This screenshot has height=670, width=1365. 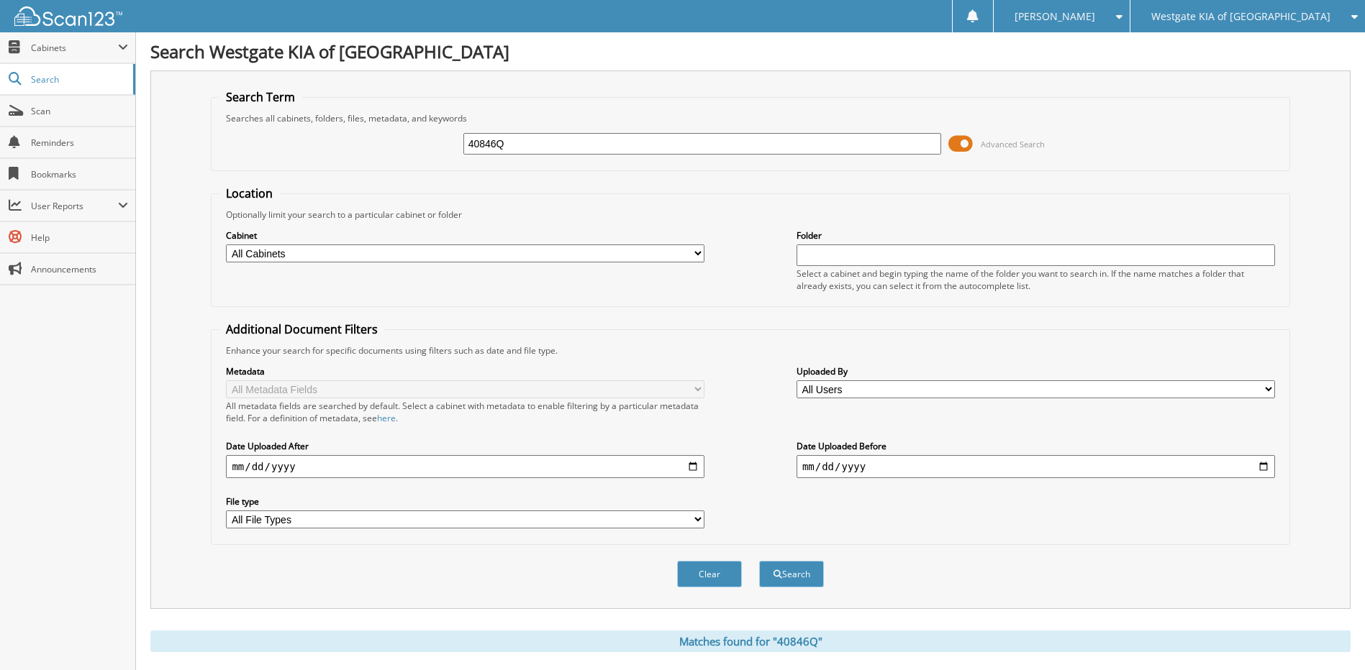 What do you see at coordinates (301, 329) in the screenshot?
I see `legend: Additional Document Filters` at bounding box center [301, 329].